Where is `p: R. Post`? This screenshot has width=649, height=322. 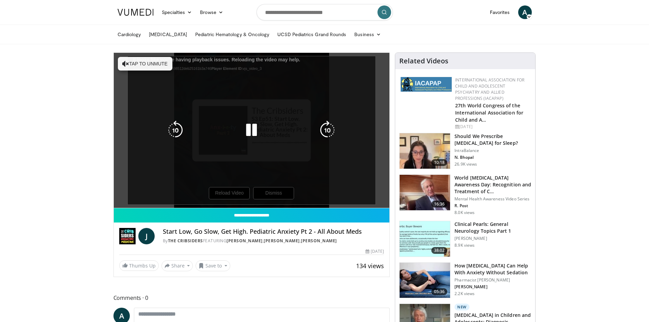 p: R. Post is located at coordinates (493, 206).